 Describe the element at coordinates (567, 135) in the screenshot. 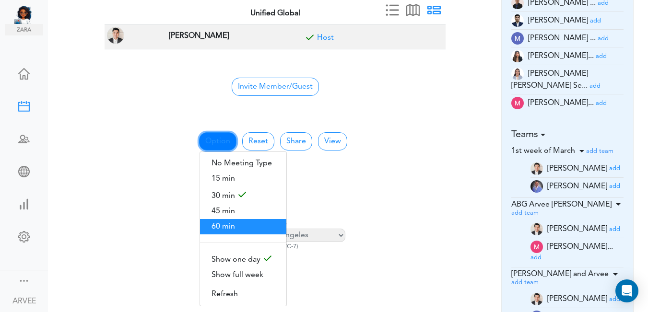

I see `h5: Teams` at that location.